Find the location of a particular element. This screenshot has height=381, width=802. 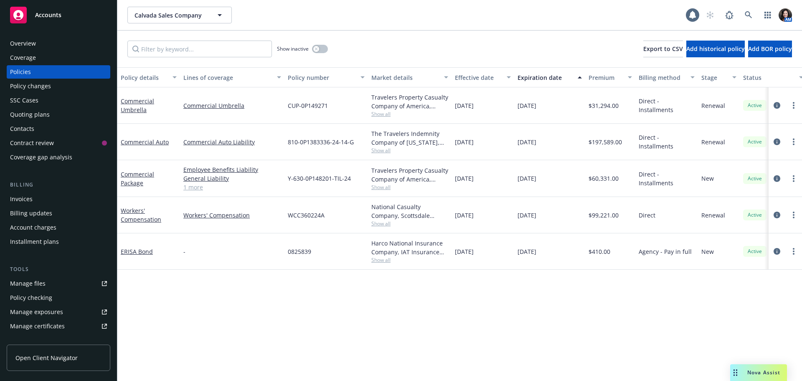

a: Manage exposures is located at coordinates (58, 312).